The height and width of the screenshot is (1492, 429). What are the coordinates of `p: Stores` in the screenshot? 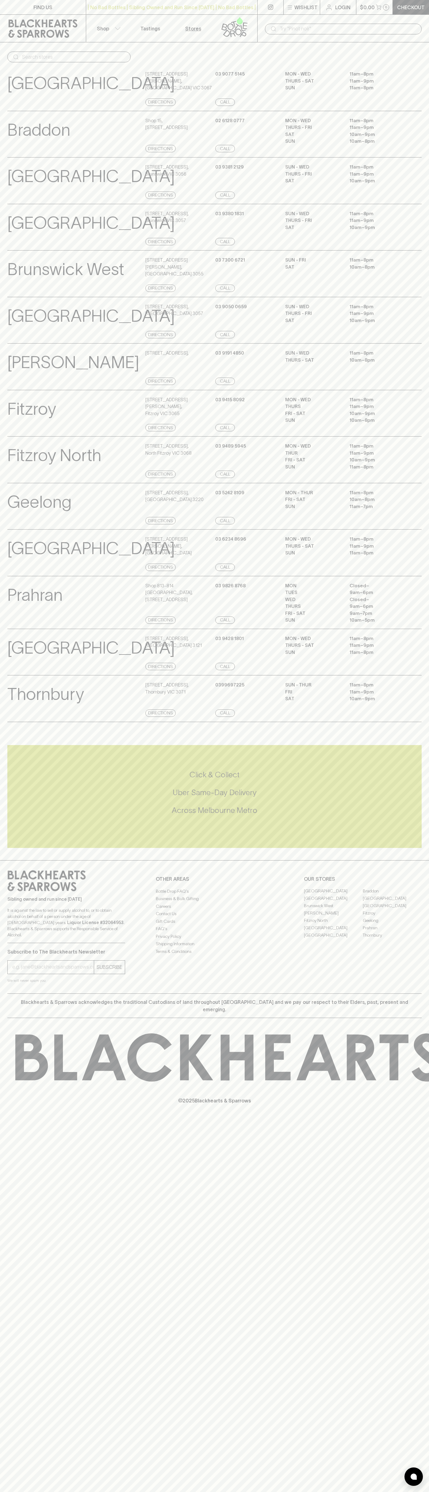 It's located at (193, 29).